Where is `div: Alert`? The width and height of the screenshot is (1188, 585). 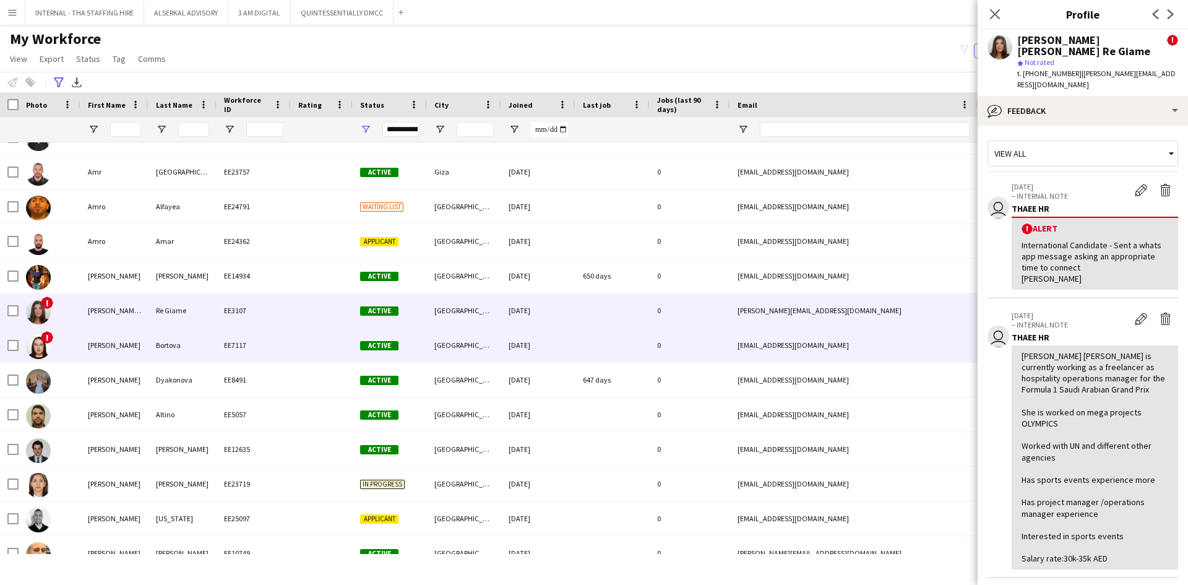
div: Alert is located at coordinates (1094, 228).